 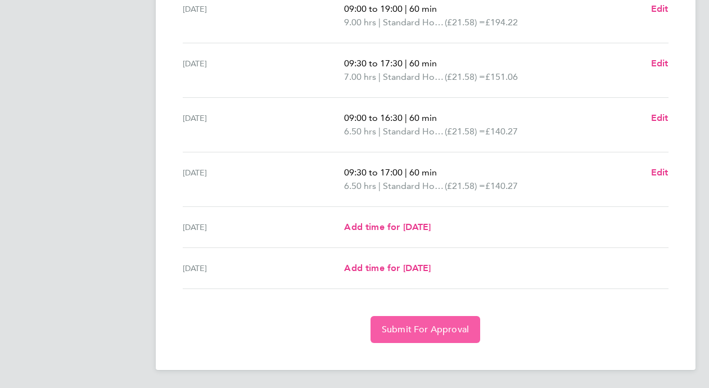 What do you see at coordinates (373, 172) in the screenshot?
I see `span: 09:30 to 17:00` at bounding box center [373, 172].